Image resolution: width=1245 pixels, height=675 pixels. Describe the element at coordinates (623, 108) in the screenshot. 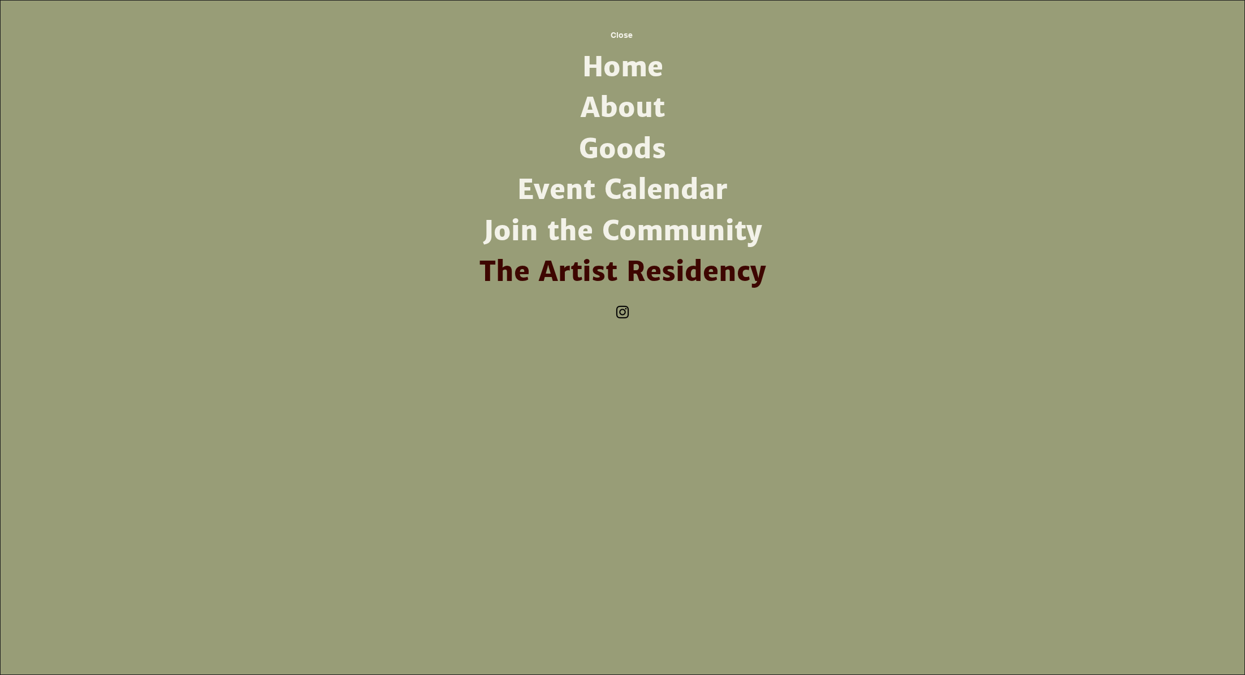

I see `a: About` at that location.